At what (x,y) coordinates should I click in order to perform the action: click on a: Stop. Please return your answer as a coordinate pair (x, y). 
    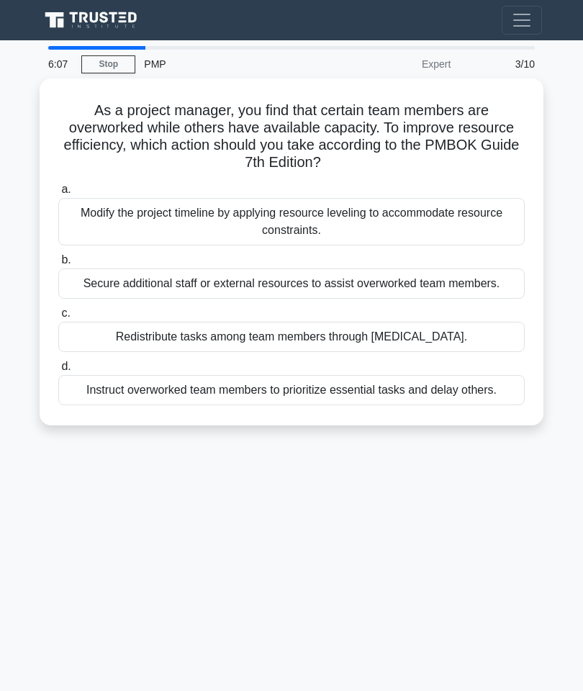
    Looking at the image, I should click on (108, 64).